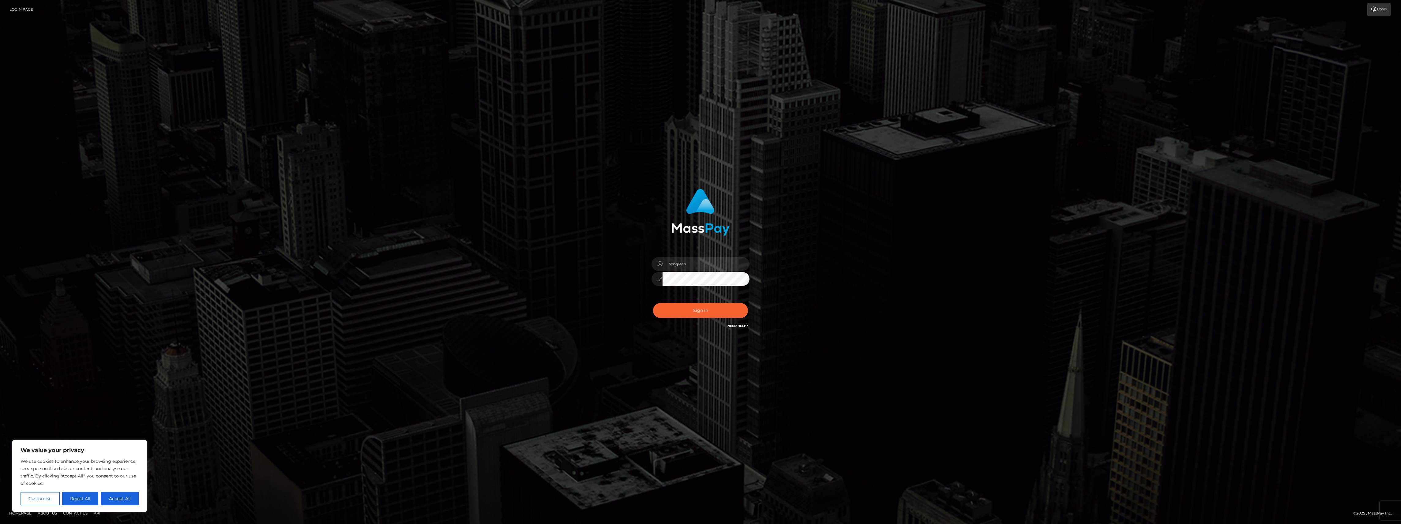  Describe the element at coordinates (80, 472) in the screenshot. I see `p: We use cookies to enhance your browsing experience, serve personalised ads or content, and analys...` at that location.